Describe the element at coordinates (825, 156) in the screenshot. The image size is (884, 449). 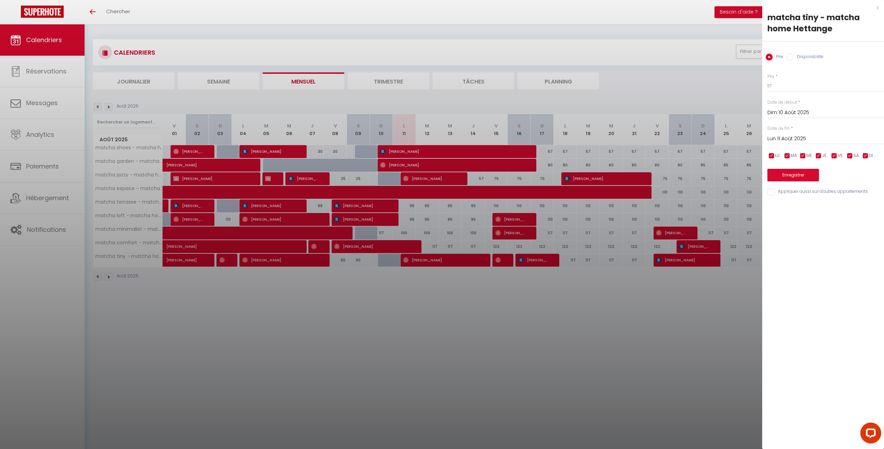
I see `span: JE` at that location.